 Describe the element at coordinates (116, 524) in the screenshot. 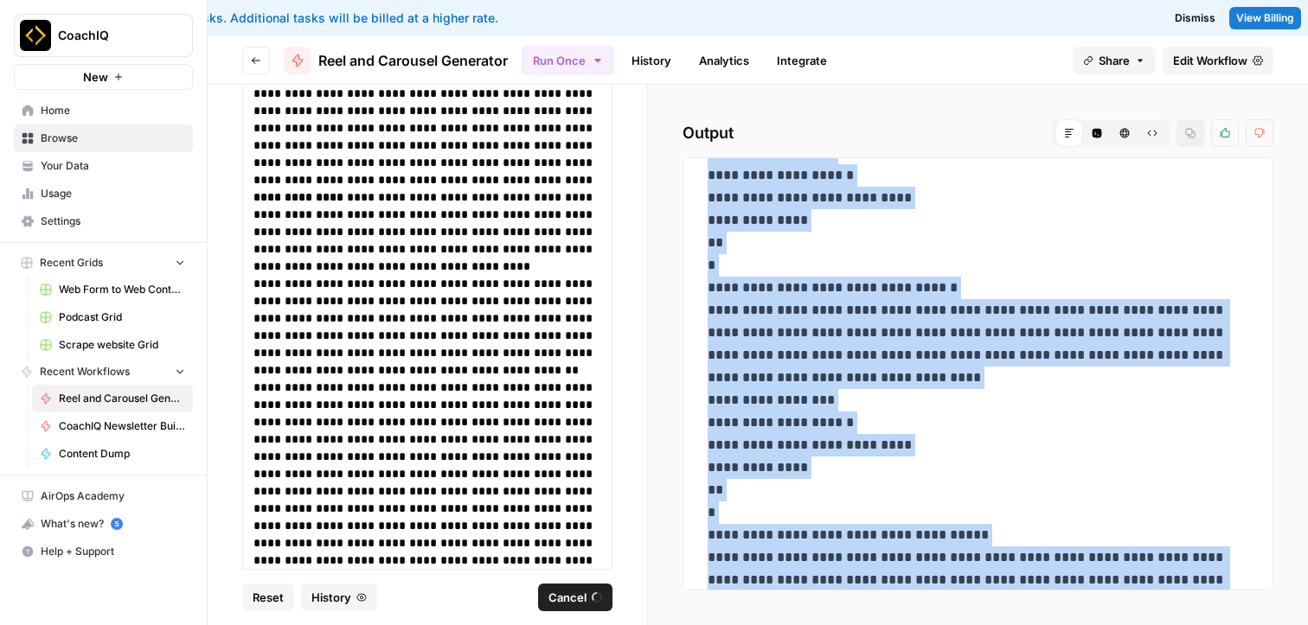

I see `text: 5` at that location.